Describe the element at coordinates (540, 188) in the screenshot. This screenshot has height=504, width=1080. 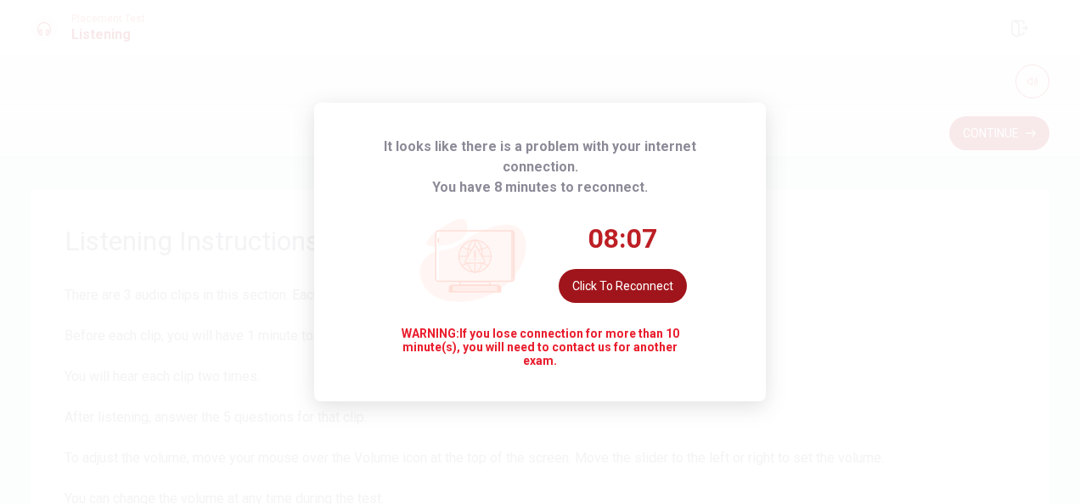
I see `span: You have 8 minutes to reconnect.` at that location.